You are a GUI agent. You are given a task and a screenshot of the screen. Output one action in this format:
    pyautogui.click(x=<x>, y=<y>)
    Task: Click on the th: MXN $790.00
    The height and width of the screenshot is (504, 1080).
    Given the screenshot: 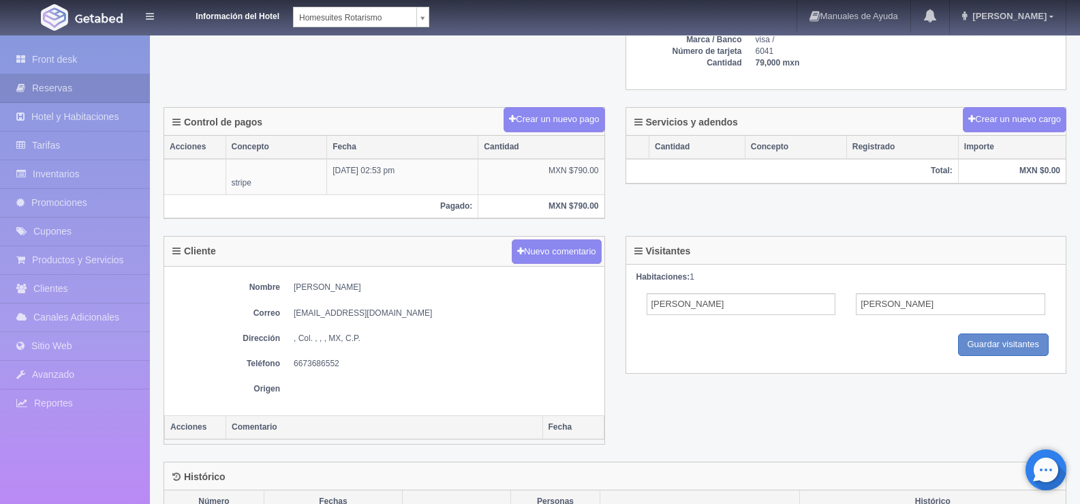 What is the action you would take?
    pyautogui.click(x=541, y=206)
    